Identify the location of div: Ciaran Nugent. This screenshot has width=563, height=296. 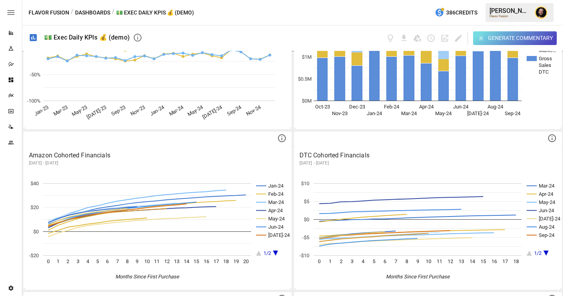
(541, 13).